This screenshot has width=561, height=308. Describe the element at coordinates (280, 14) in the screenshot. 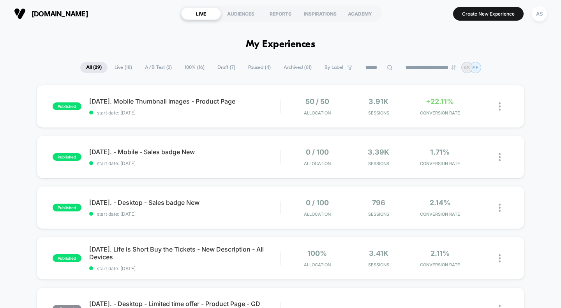

I see `div: REPORTS` at that location.